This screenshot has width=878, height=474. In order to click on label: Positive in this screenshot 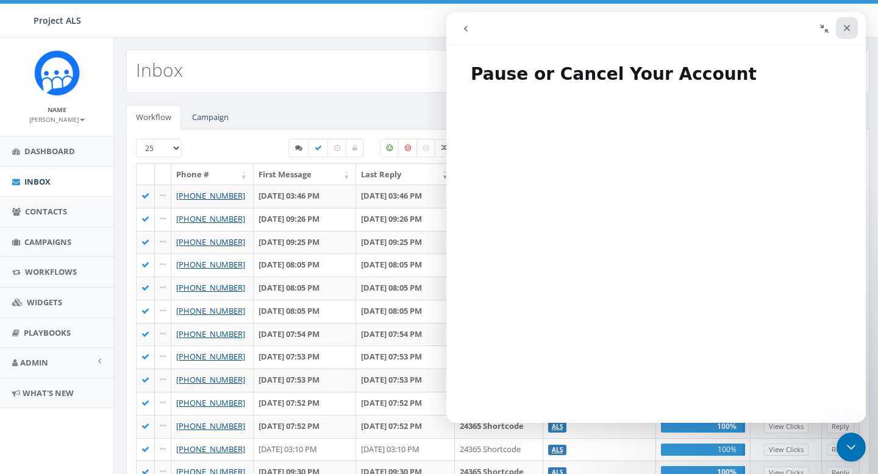, I will do `click(390, 148)`.